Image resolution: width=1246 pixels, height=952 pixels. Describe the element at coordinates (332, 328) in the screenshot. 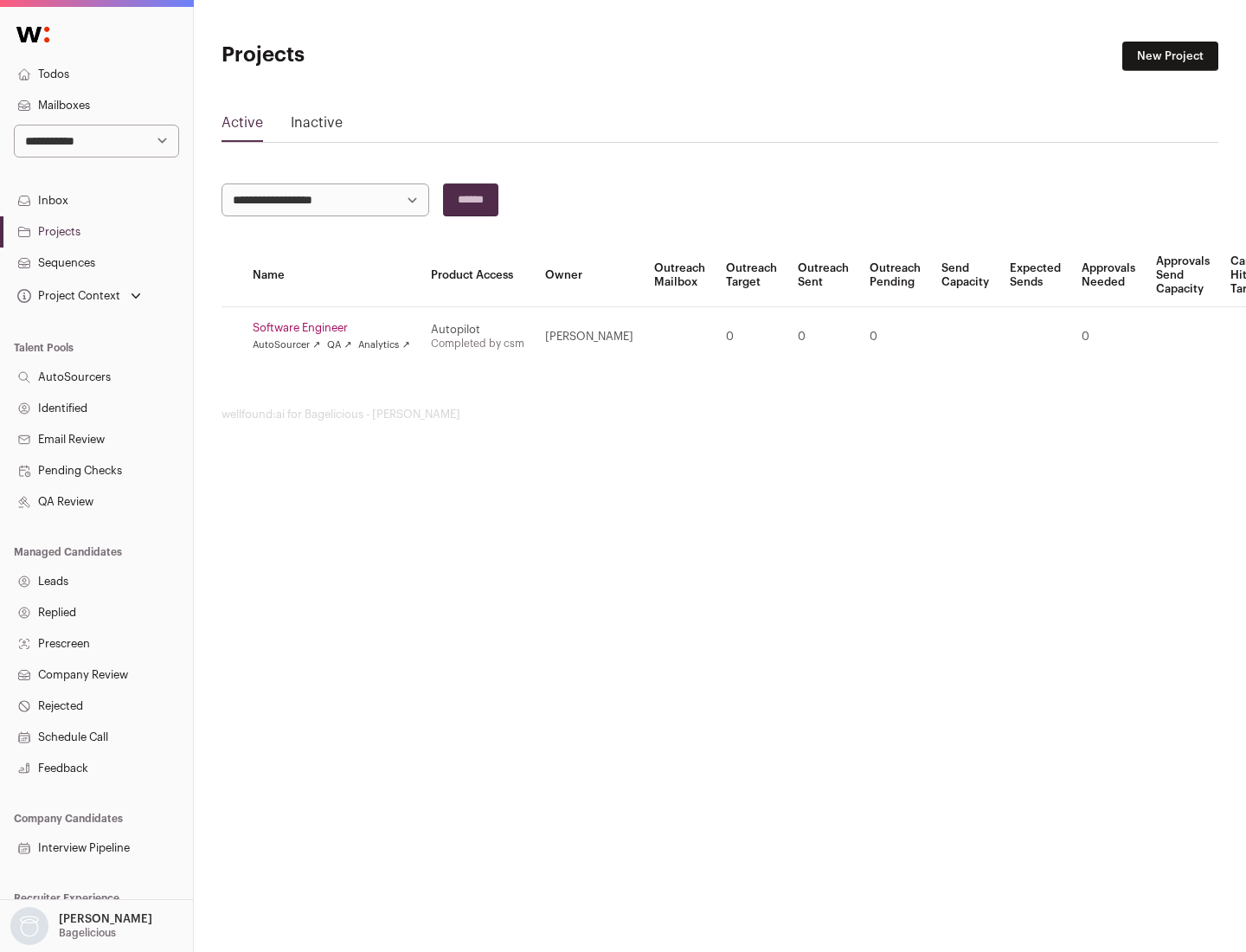

I see `a: Software Engineer` at that location.